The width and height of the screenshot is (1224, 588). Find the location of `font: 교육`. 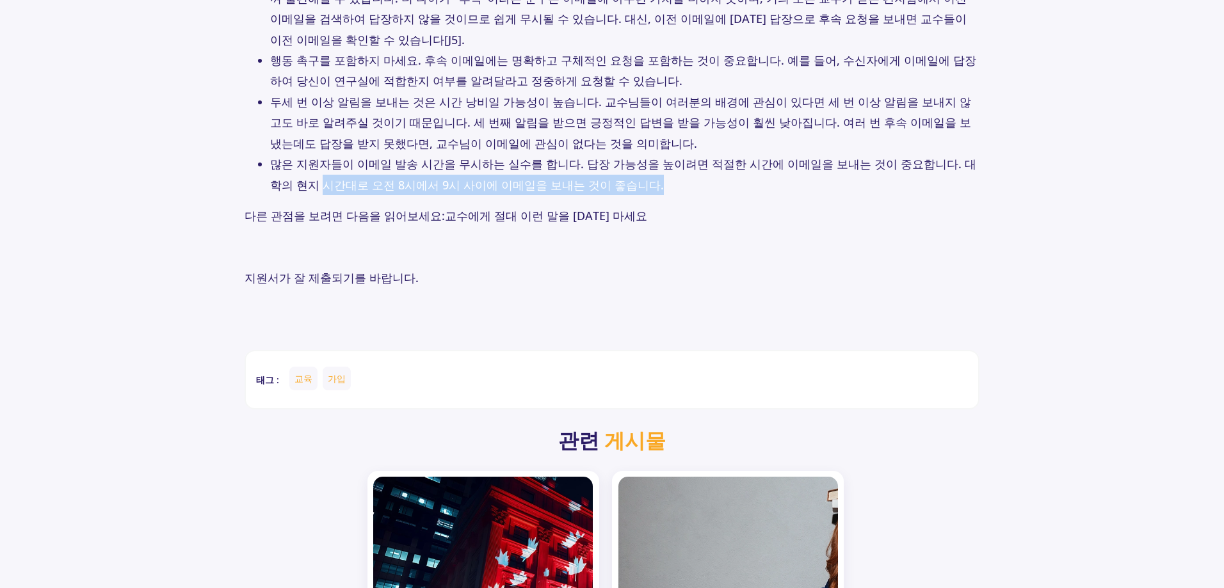

font: 교육 is located at coordinates (303, 378).